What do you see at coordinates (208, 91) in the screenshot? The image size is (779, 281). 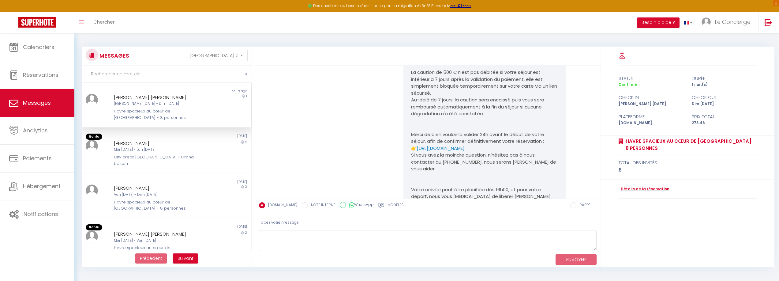 I see `div: 3 hours ago` at bounding box center [208, 91].